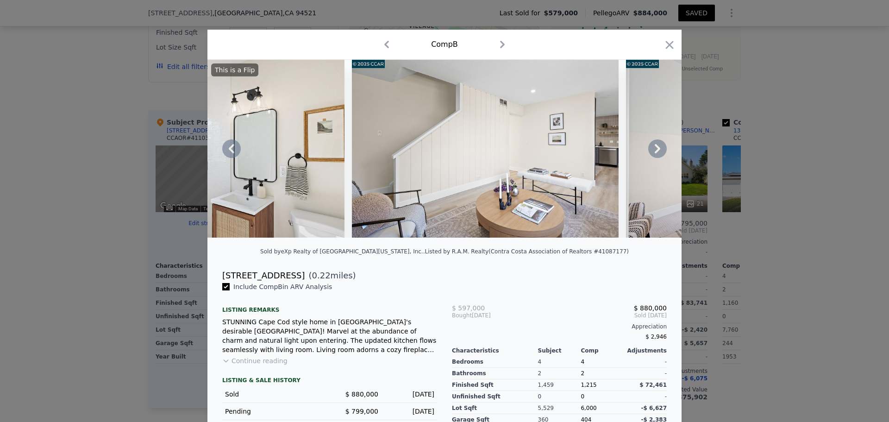  Describe the element at coordinates (582, 396) in the screenshot. I see `span: 0` at that location.